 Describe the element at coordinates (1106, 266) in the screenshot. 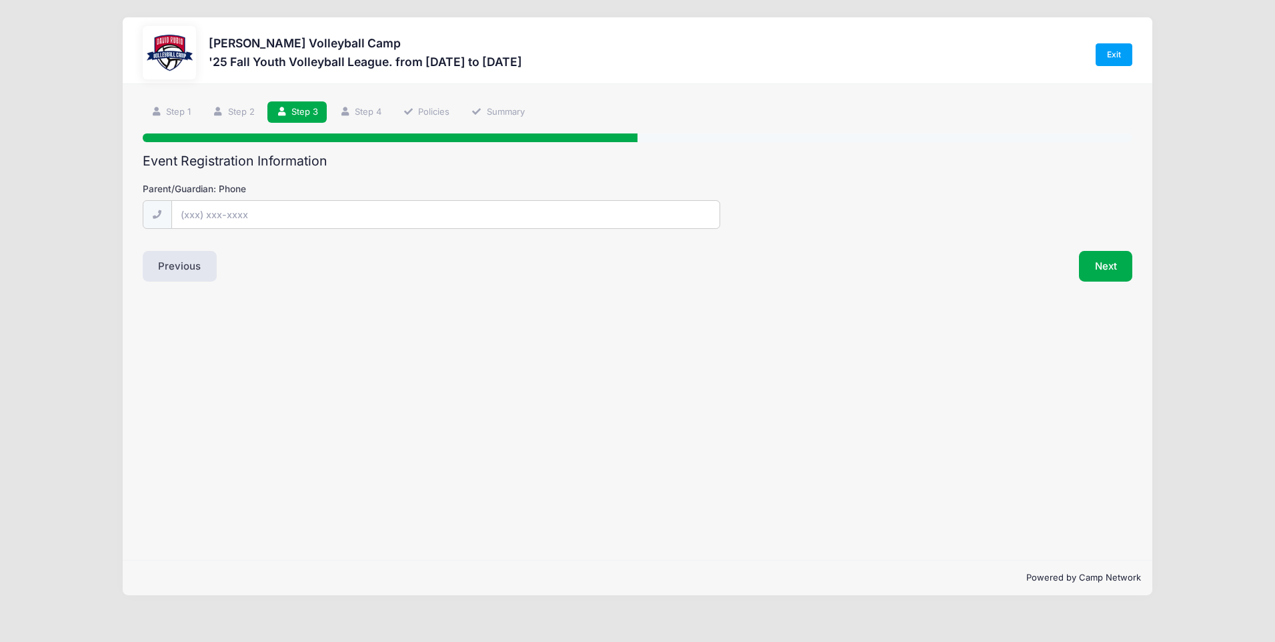

I see `button: Next` at that location.